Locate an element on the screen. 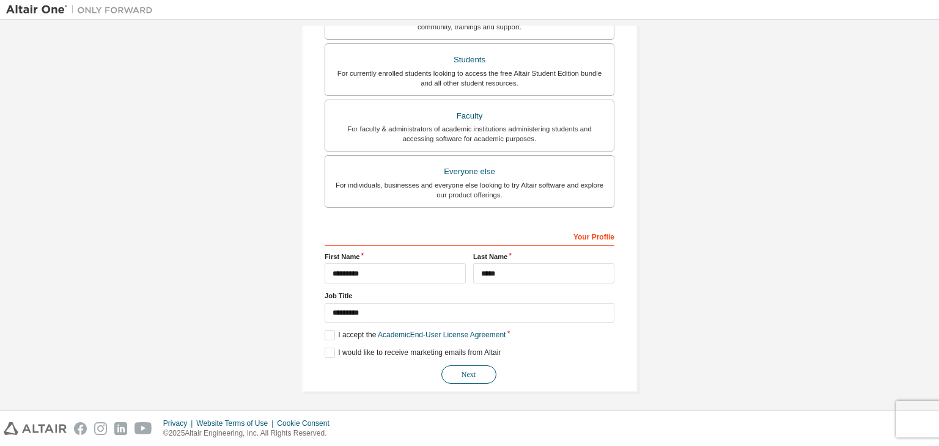 This screenshot has width=939, height=446. a: Academic End-User License Agreement is located at coordinates (441, 335).